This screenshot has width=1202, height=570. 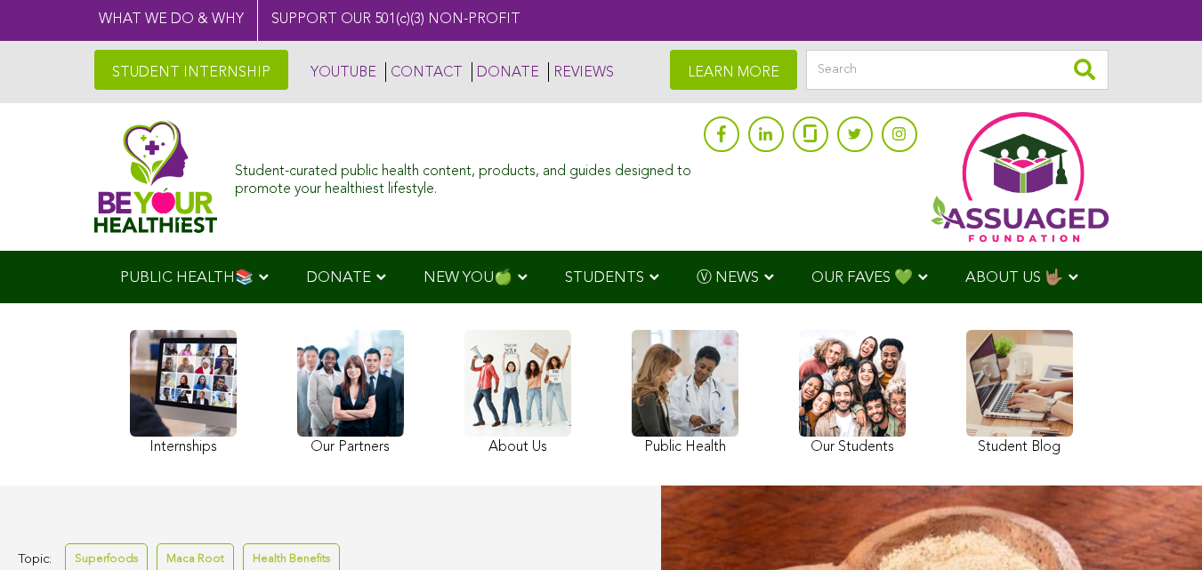 I want to click on span: PUBLIC HEALTH📚, so click(x=187, y=278).